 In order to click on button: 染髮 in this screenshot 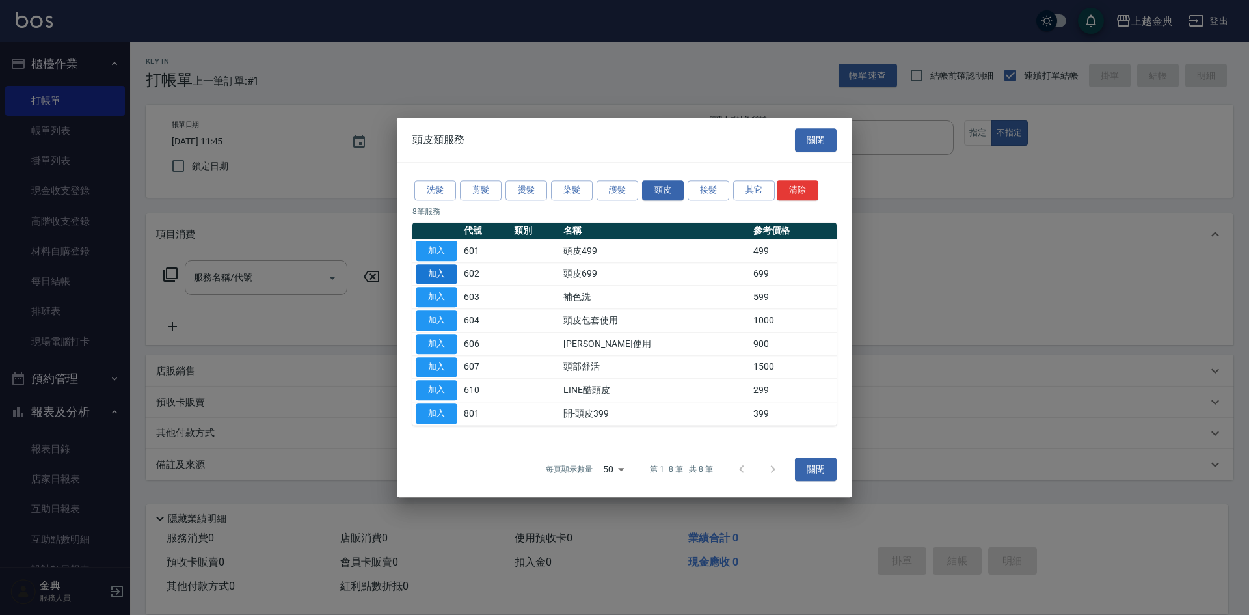, I will do `click(572, 190)`.